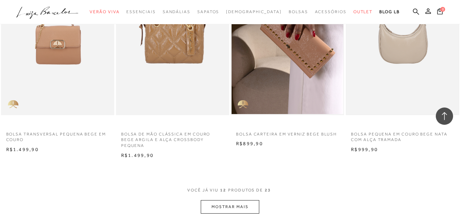 This screenshot has width=460, height=215. What do you see at coordinates (287, 132) in the screenshot?
I see `a: BOLSA CARTEIRA EM VERNIZ BEGE BLUSH` at bounding box center [287, 132].